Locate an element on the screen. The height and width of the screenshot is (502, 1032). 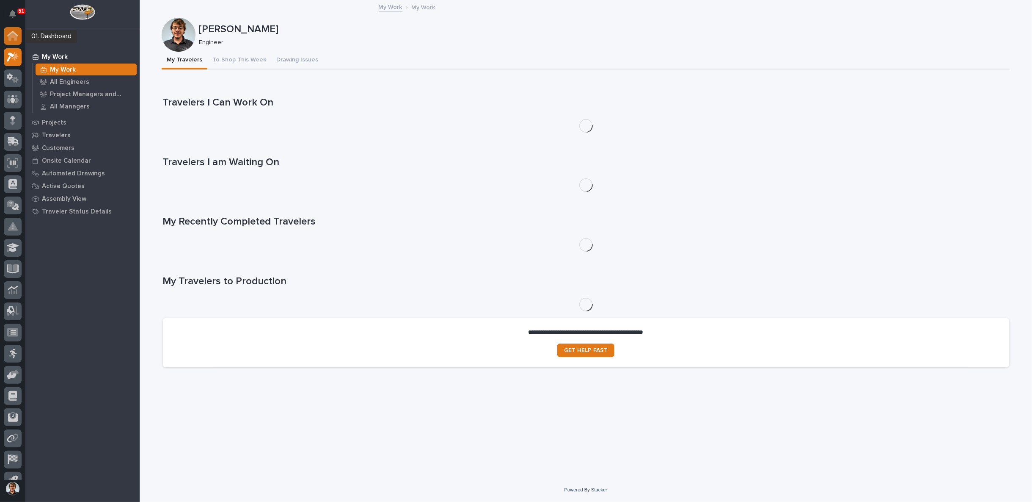
a: Projects is located at coordinates (83, 122).